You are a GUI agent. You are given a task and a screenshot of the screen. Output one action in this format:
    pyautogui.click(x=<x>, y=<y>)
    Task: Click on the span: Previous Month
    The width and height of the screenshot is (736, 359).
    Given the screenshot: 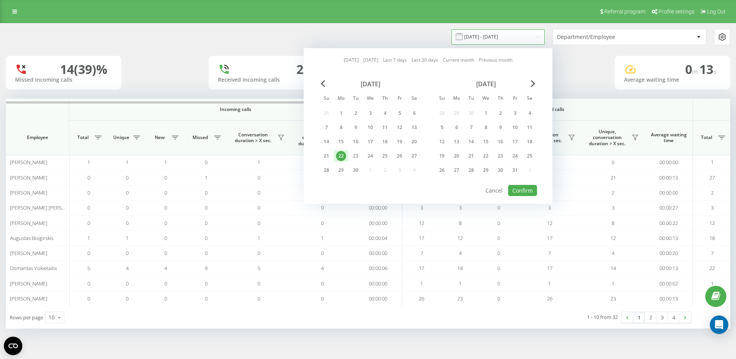 What is the action you would take?
    pyautogui.click(x=323, y=83)
    